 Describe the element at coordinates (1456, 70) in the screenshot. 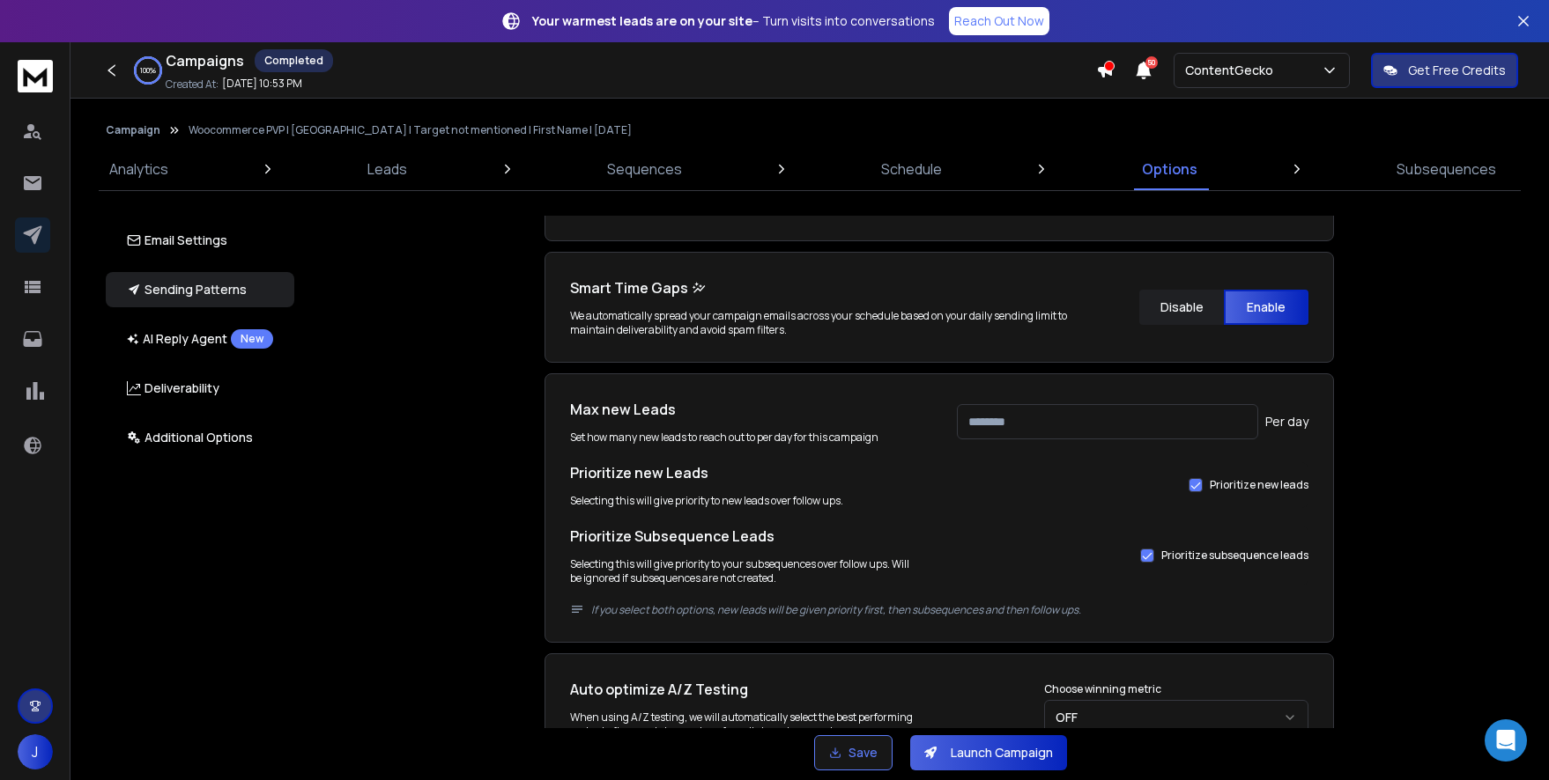

I see `p: Get Free Credits` at that location.